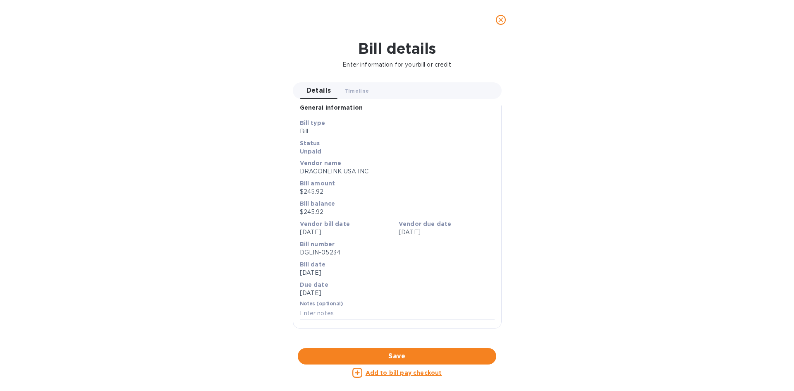 The width and height of the screenshot is (794, 391). Describe the element at coordinates (319, 91) in the screenshot. I see `span: Details` at that location.